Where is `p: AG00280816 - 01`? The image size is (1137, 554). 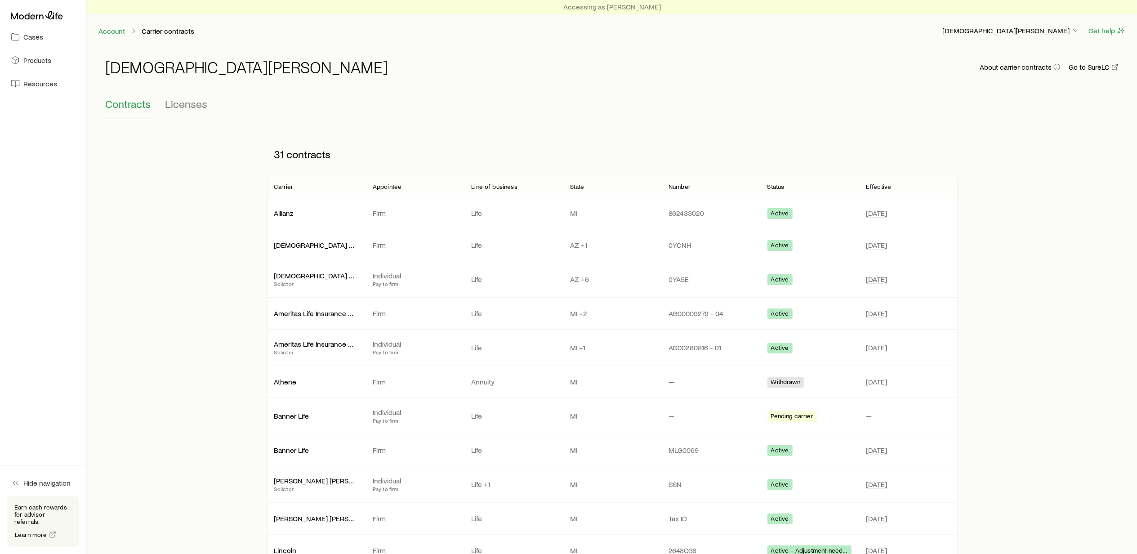
p: AG00280816 - 01 is located at coordinates (711, 348).